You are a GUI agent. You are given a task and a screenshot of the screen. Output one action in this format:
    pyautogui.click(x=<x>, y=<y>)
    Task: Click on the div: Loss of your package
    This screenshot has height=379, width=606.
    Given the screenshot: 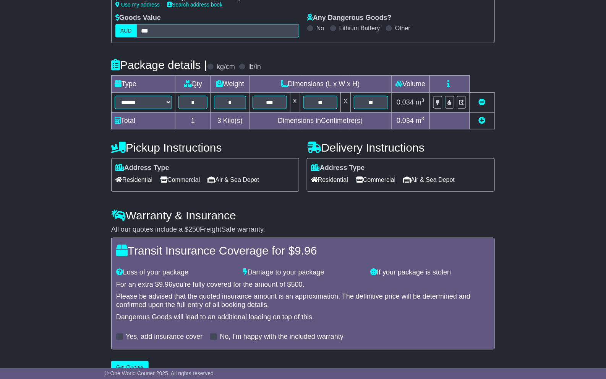 What is the action you would take?
    pyautogui.click(x=176, y=272)
    